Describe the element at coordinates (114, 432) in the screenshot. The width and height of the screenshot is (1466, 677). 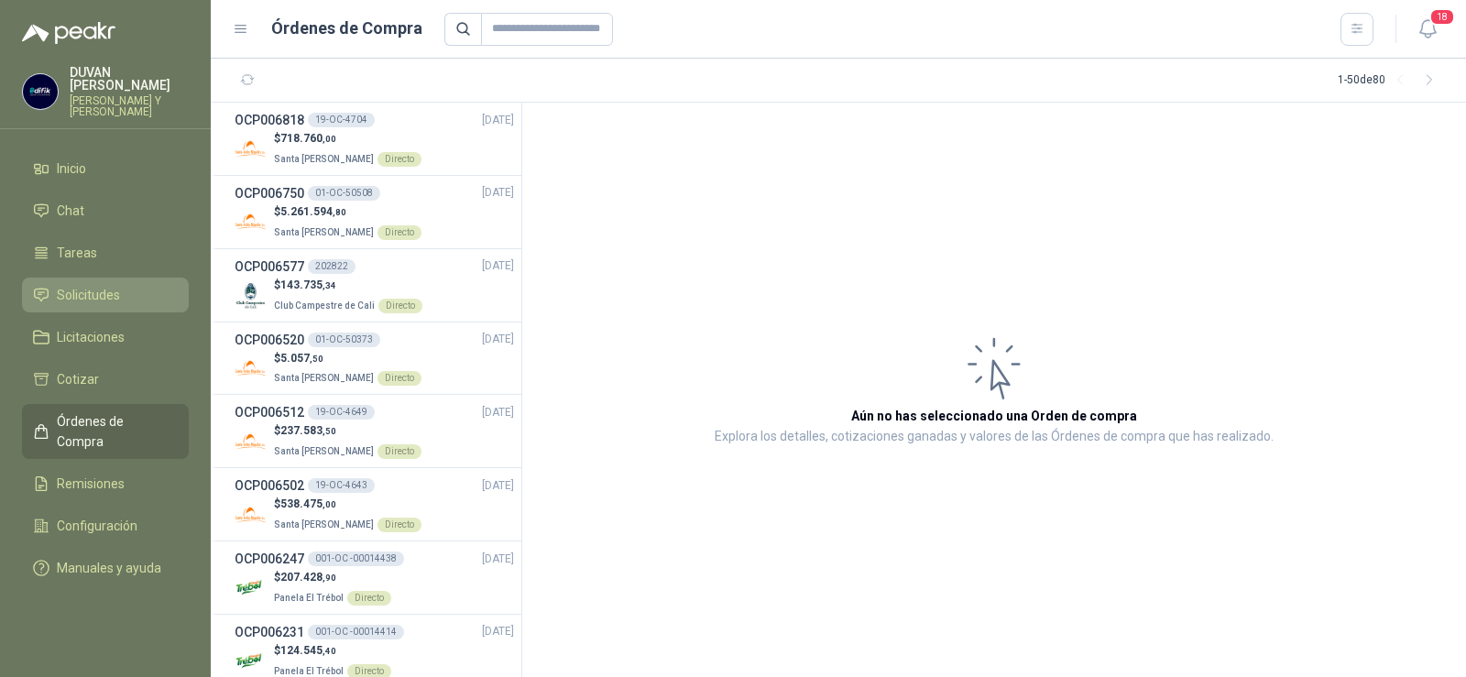
I see `span: Órdenes de Compra` at that location.